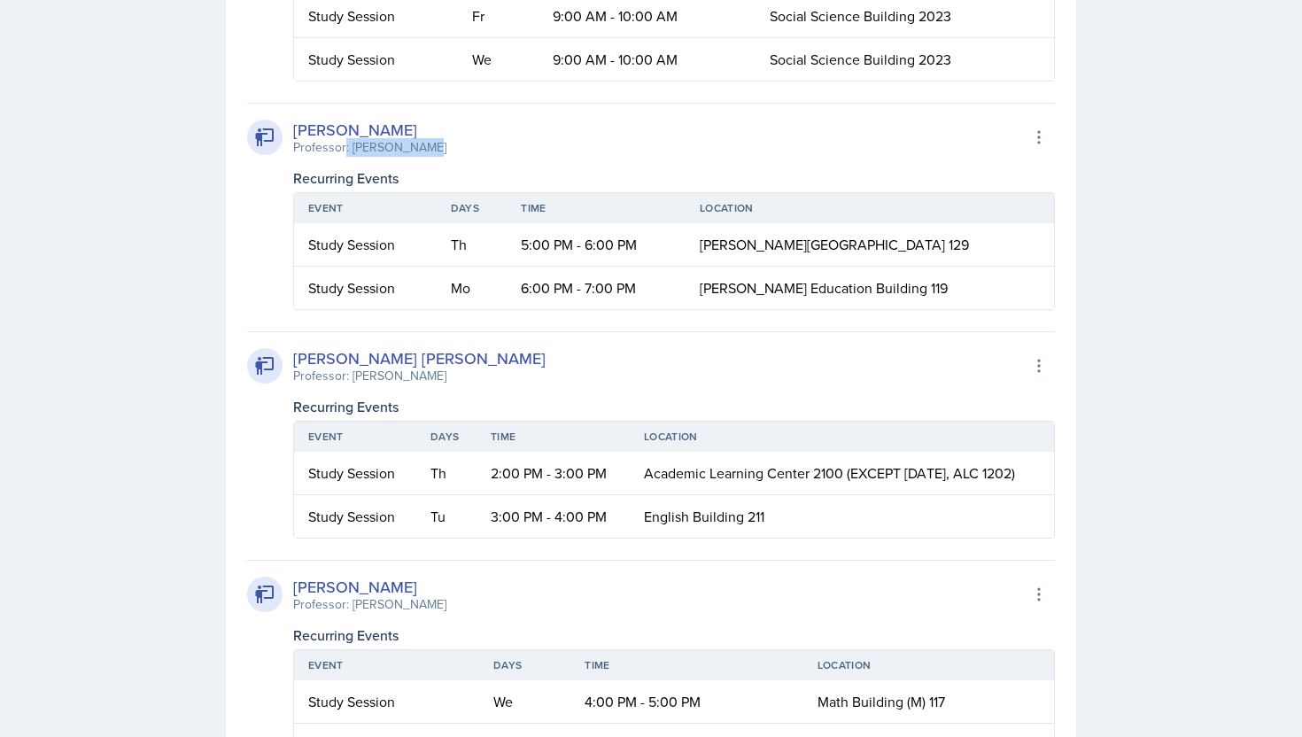  I want to click on td: 9:00 AM - 10:00 AM, so click(647, 59).